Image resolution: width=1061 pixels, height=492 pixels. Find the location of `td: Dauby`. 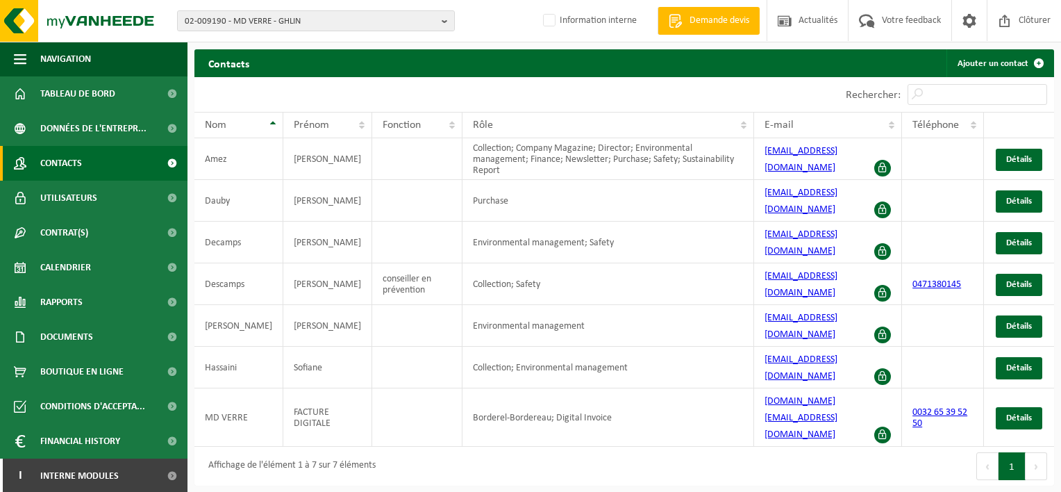

td: Dauby is located at coordinates (239, 201).